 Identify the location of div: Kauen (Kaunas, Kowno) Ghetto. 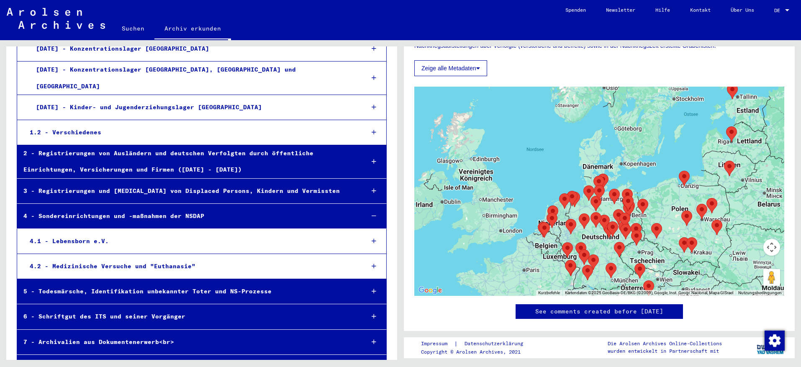
(730, 168).